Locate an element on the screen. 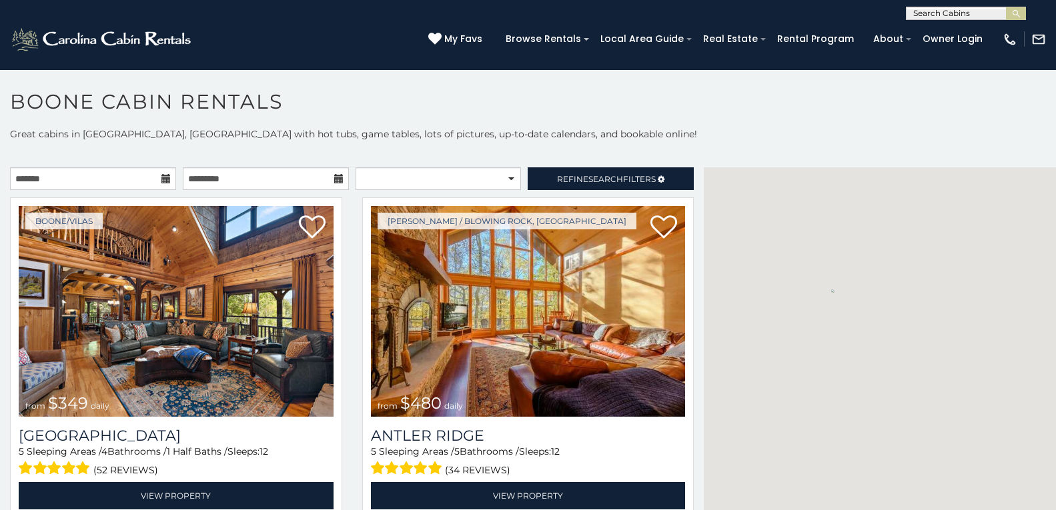  a: Boone/Vilas is located at coordinates (64, 221).